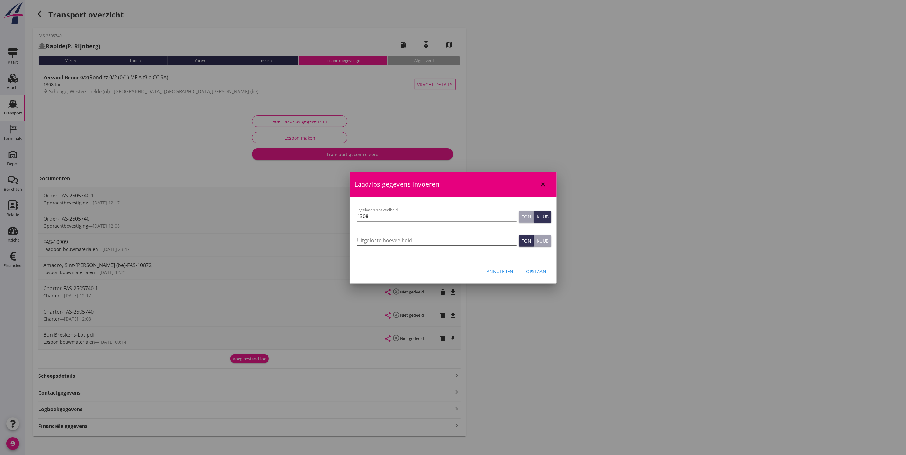 The height and width of the screenshot is (455, 906). I want to click on div: Annuleren, so click(500, 271).